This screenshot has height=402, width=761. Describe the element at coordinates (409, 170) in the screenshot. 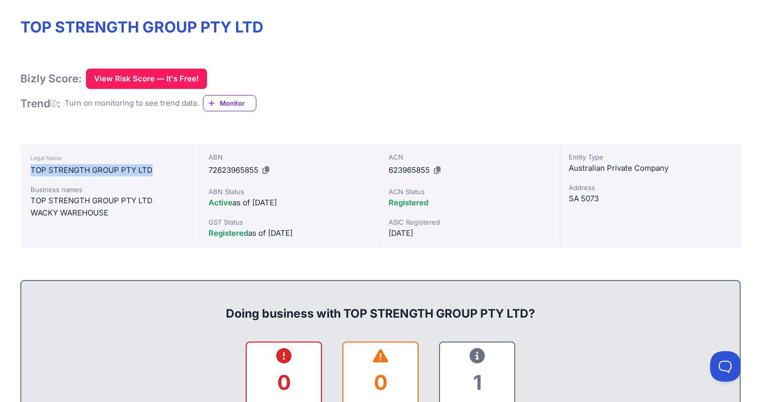

I see `span: 623965855` at that location.